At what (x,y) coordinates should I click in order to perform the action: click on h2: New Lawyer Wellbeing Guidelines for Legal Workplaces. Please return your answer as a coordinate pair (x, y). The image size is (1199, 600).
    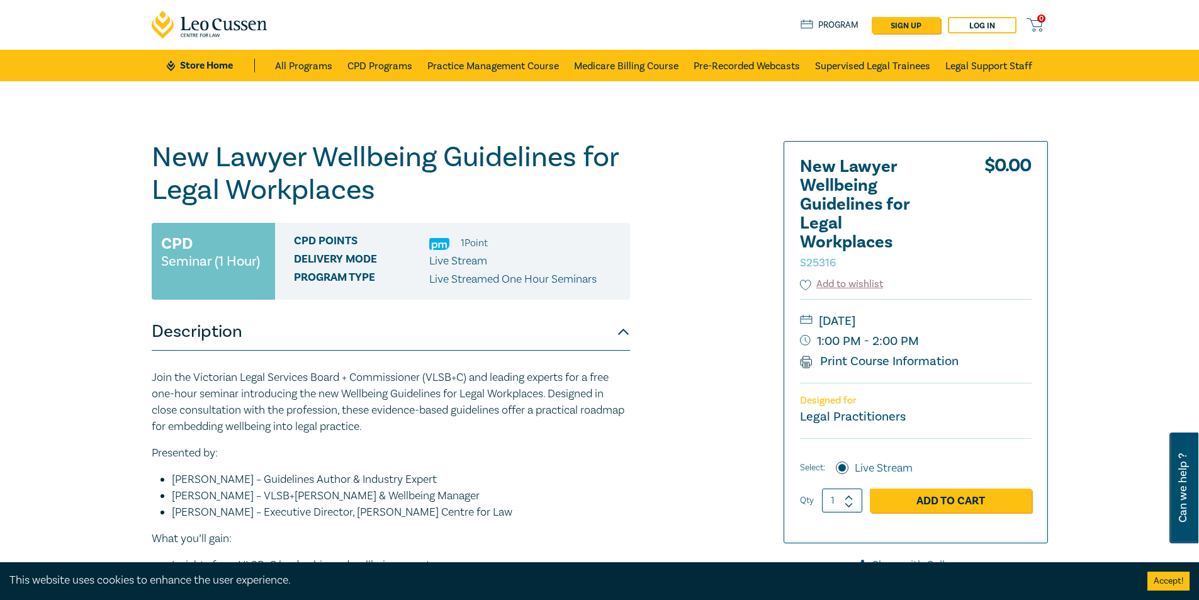
    Looking at the image, I should click on (869, 214).